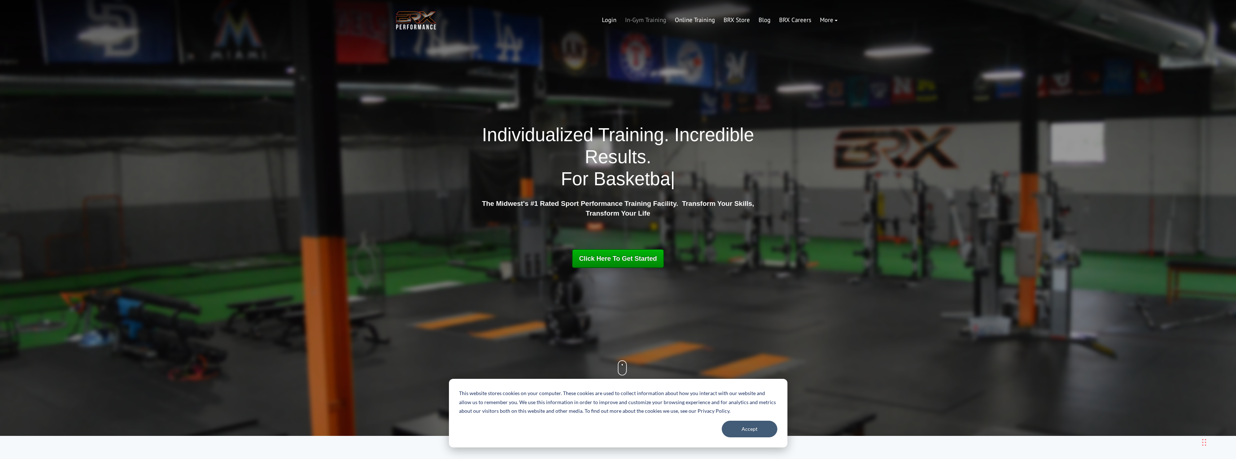 The width and height of the screenshot is (1236, 459). I want to click on button: Accept, so click(749, 429).